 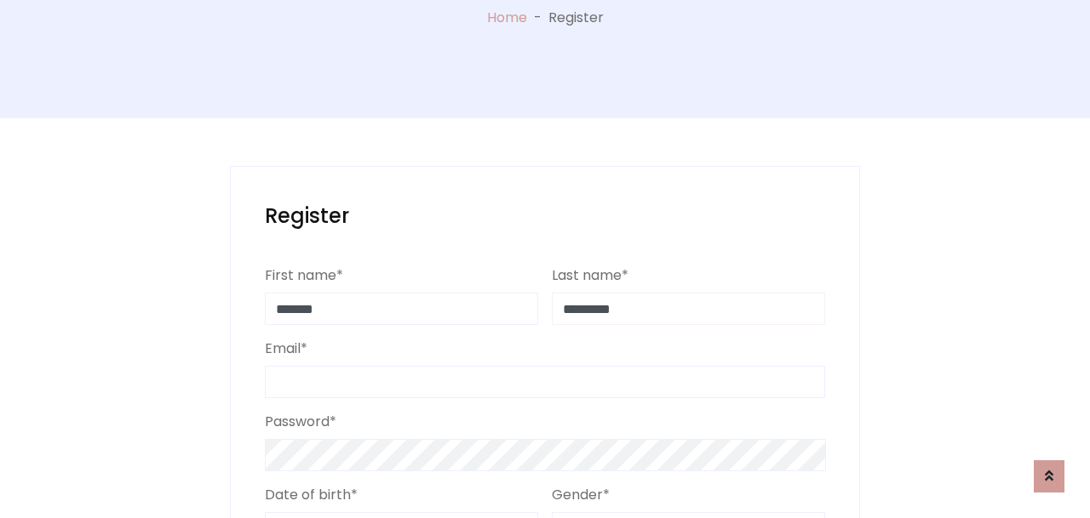 I want to click on h2: Register, so click(x=545, y=216).